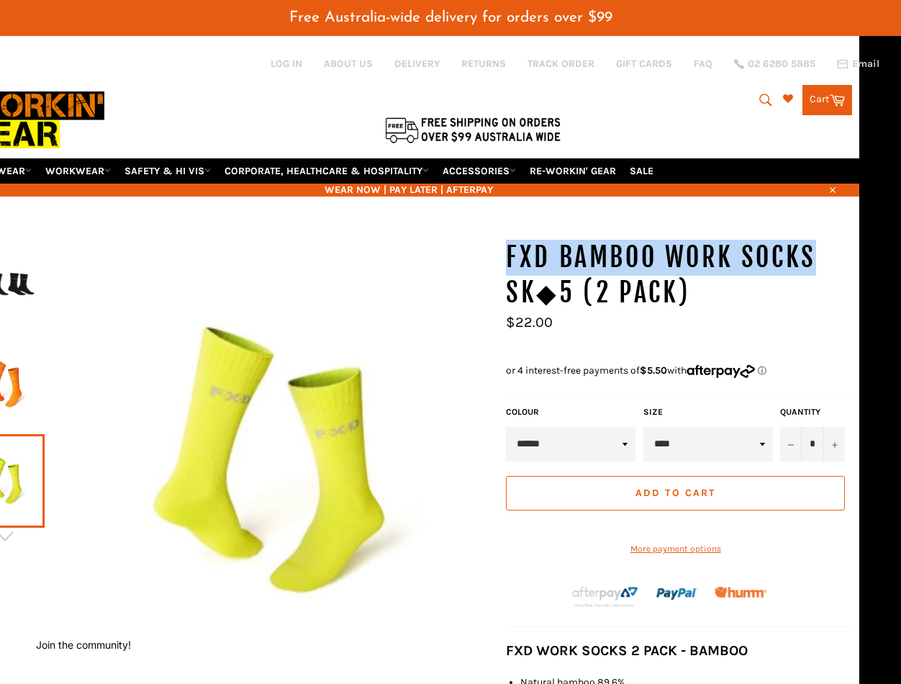 The width and height of the screenshot is (901, 684). What do you see at coordinates (78, 171) in the screenshot?
I see `a: WORKWEAR` at bounding box center [78, 171].